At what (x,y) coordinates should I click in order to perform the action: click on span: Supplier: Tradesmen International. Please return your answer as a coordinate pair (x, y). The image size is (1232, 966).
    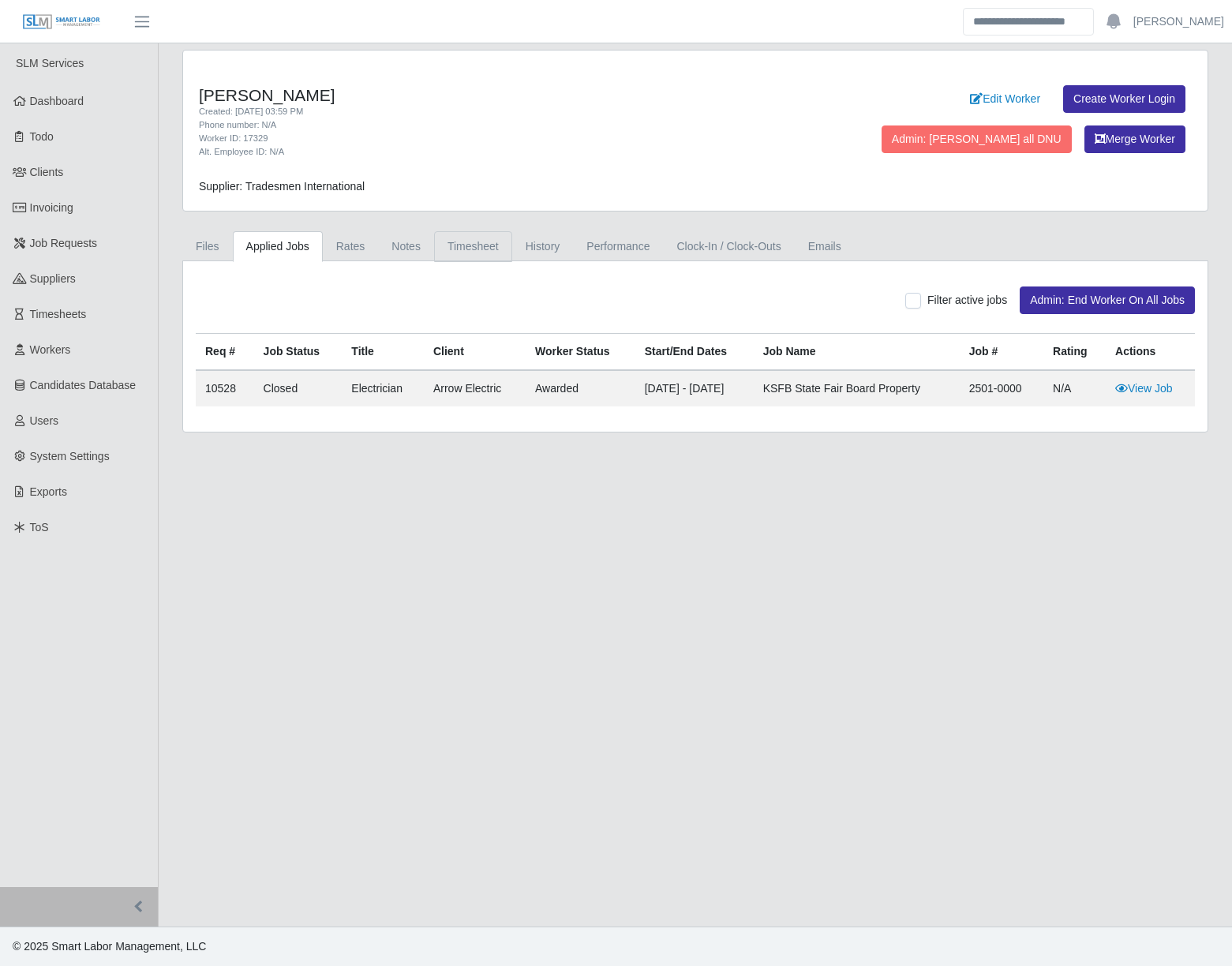
    Looking at the image, I should click on (282, 186).